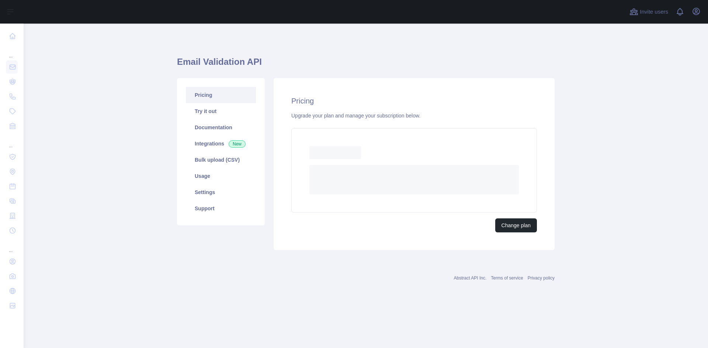 This screenshot has height=348, width=708. I want to click on a: Settings, so click(221, 192).